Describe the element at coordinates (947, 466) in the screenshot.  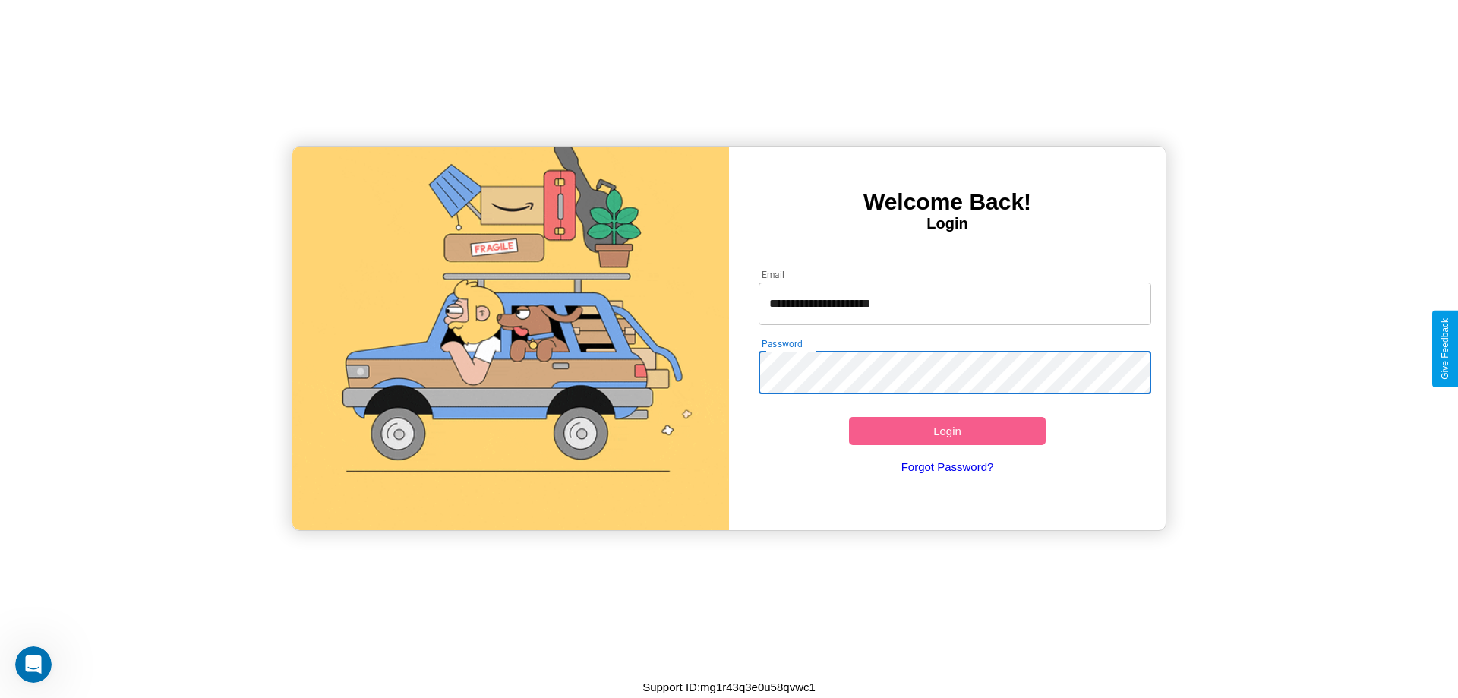
I see `a: Forgot Password?` at that location.